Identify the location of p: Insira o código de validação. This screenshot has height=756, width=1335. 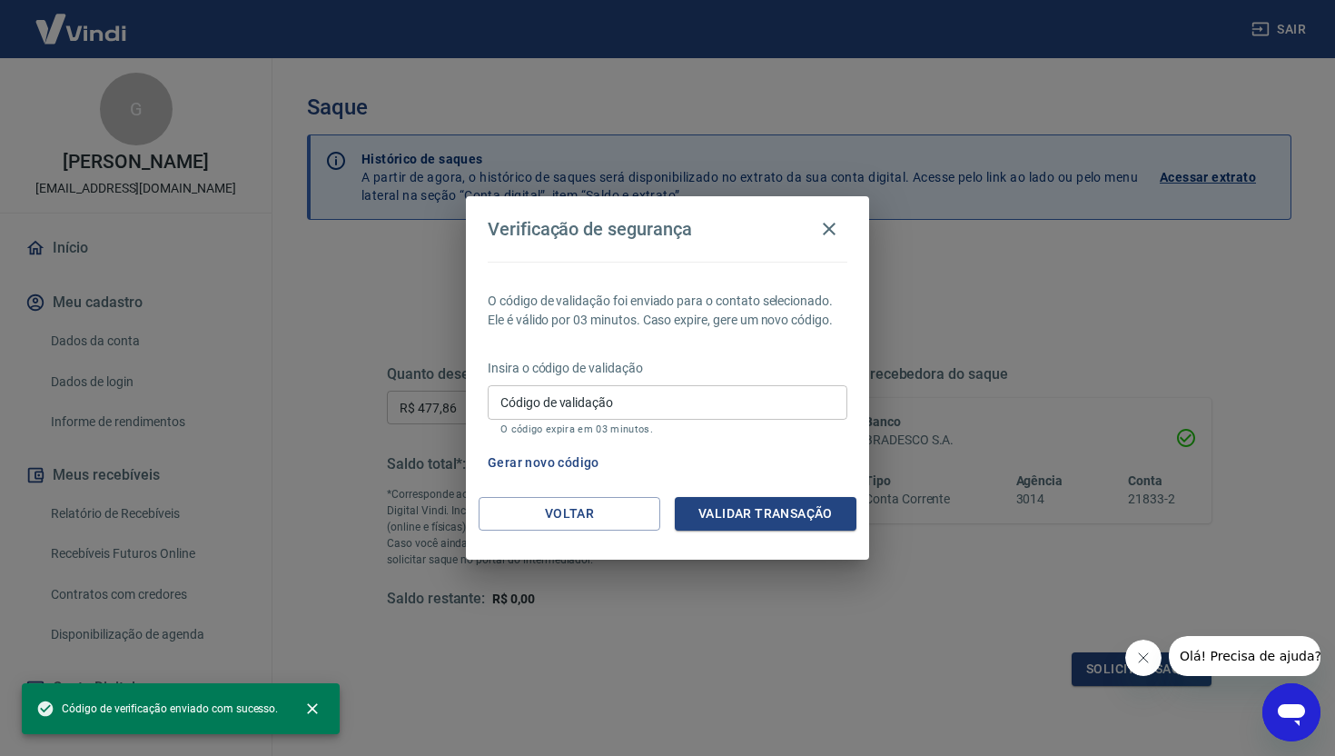
(667, 368).